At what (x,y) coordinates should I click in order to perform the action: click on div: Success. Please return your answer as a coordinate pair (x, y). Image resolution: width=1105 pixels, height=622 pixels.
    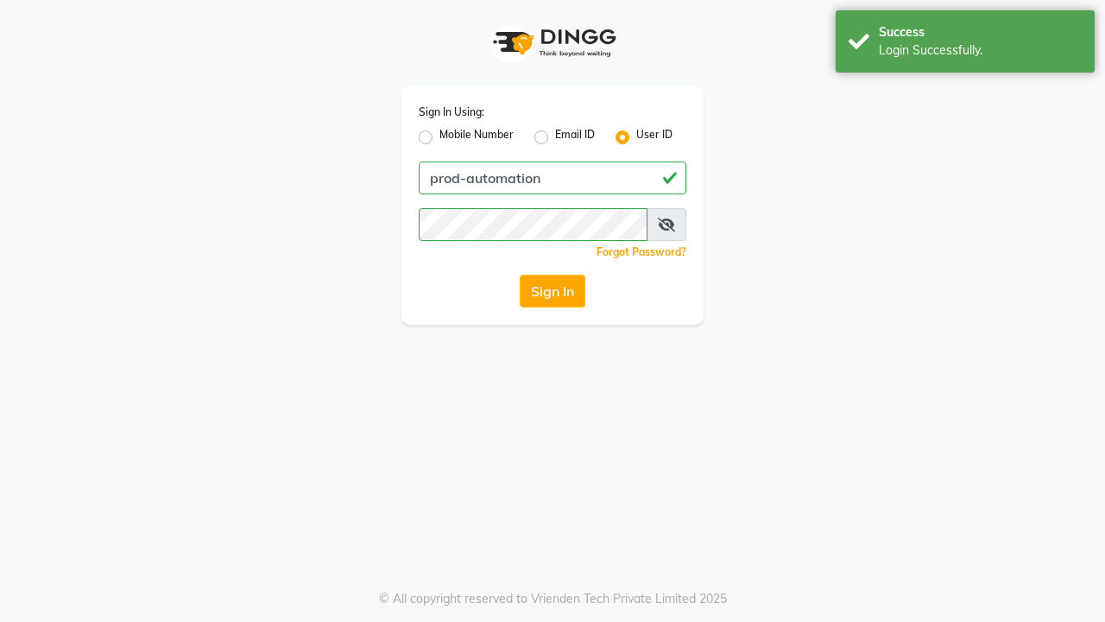
    Looking at the image, I should click on (980, 32).